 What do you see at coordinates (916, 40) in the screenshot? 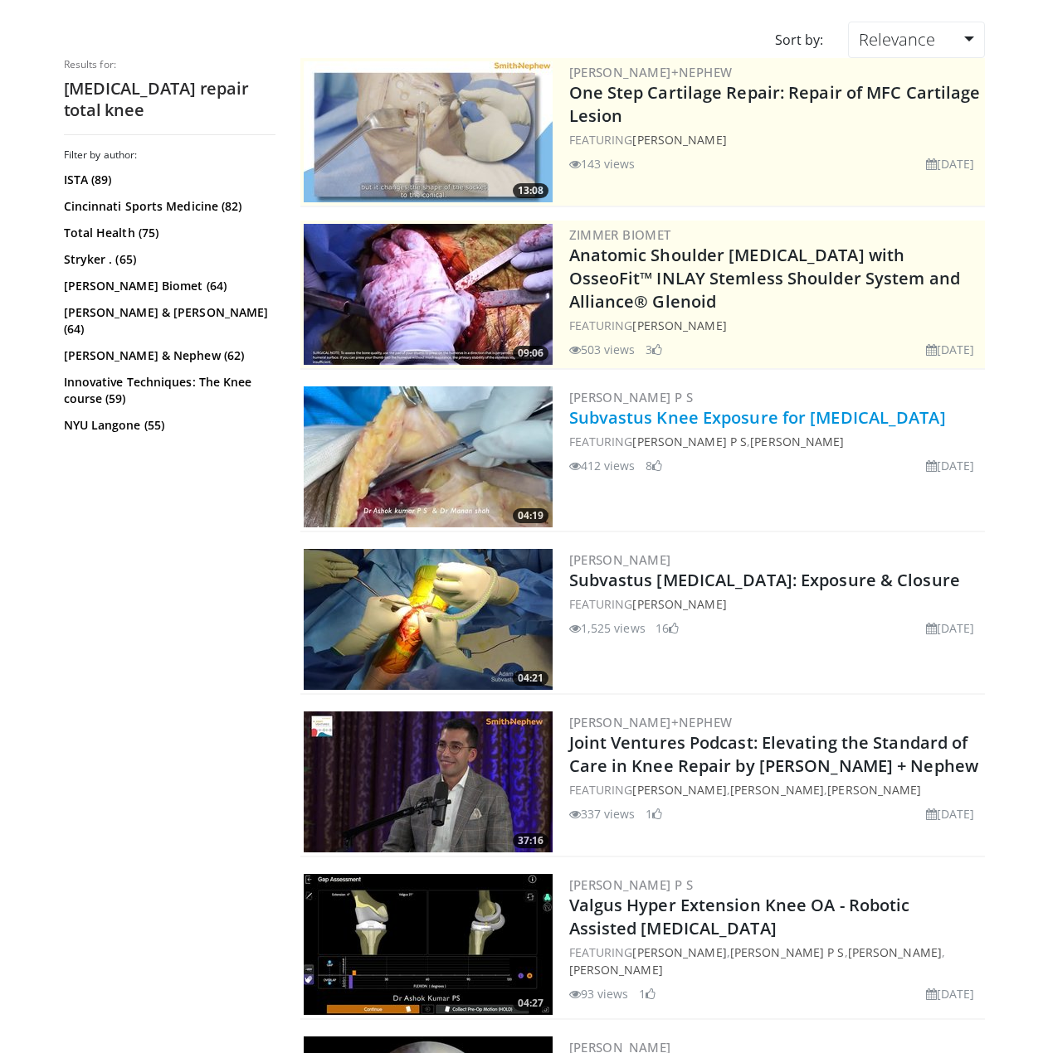
I see `a: Relevance` at bounding box center [916, 40].